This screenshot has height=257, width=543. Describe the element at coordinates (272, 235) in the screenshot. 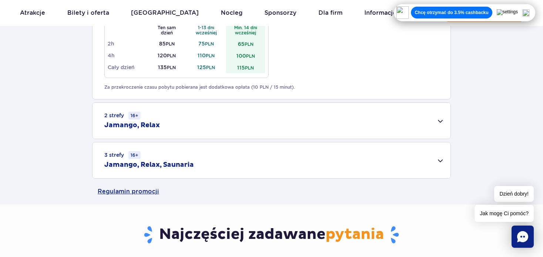

I see `h3: Najczęściej zadawane` at that location.